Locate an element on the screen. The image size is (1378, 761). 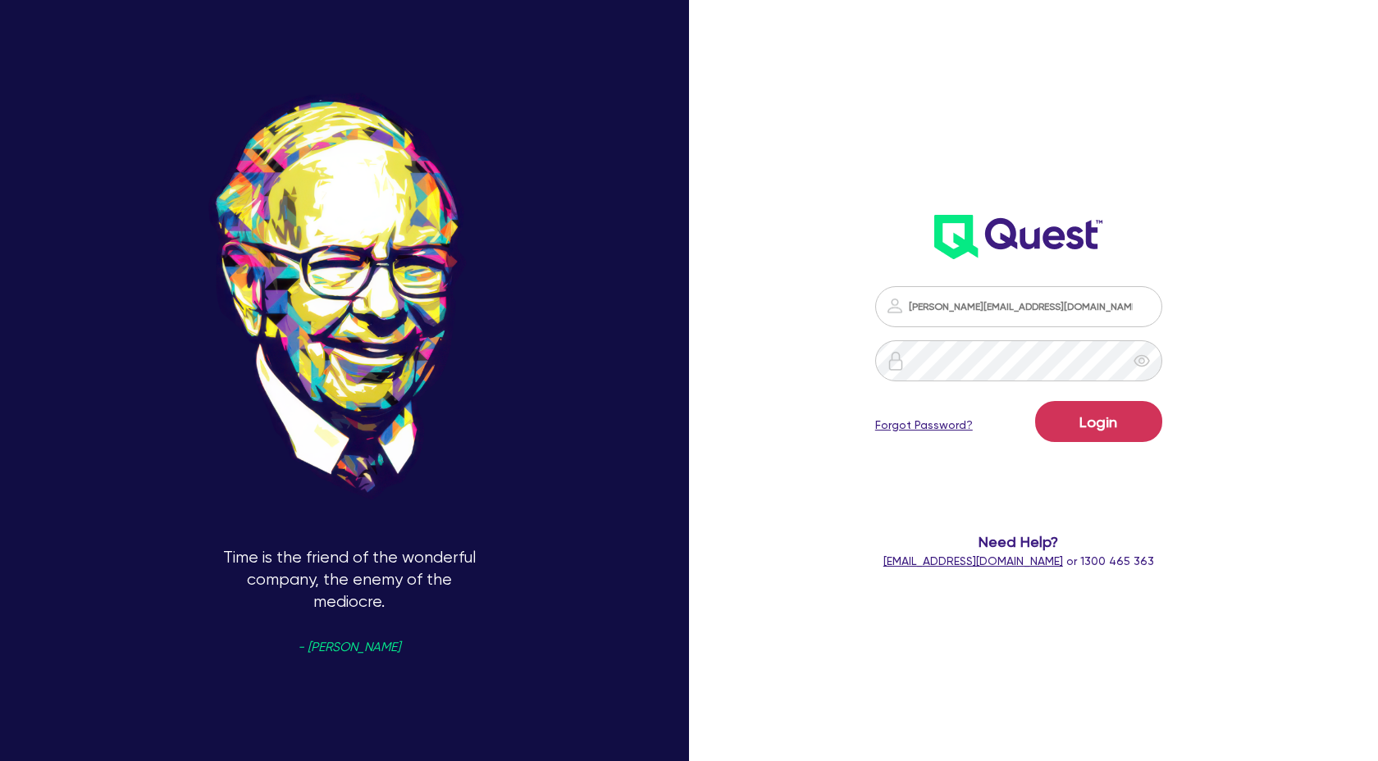
button: Login is located at coordinates (1098, 422).